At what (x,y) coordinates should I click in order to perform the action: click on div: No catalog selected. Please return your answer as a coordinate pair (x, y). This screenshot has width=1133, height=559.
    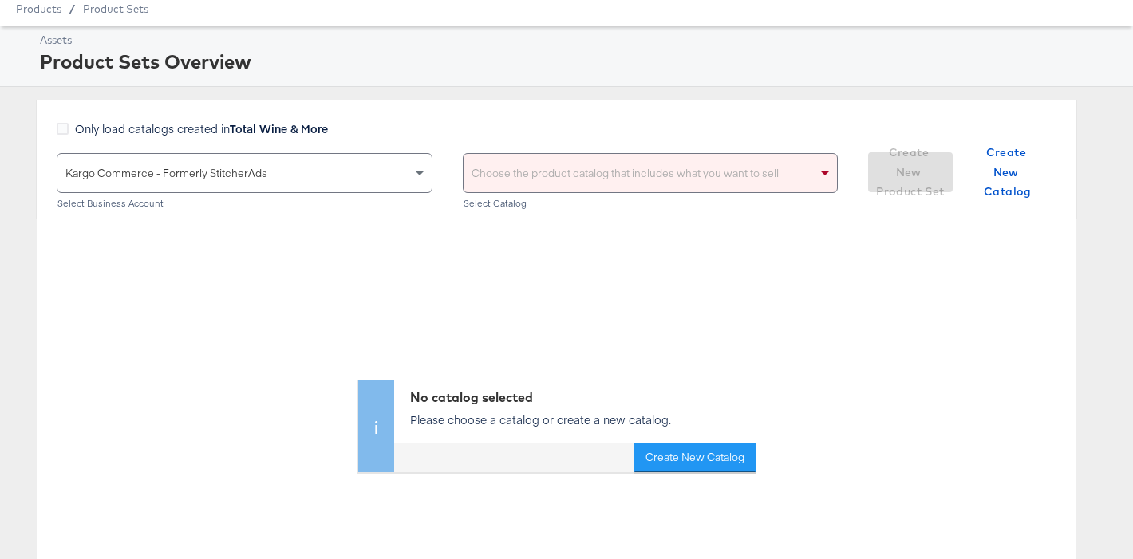
    Looking at the image, I should click on (579, 397).